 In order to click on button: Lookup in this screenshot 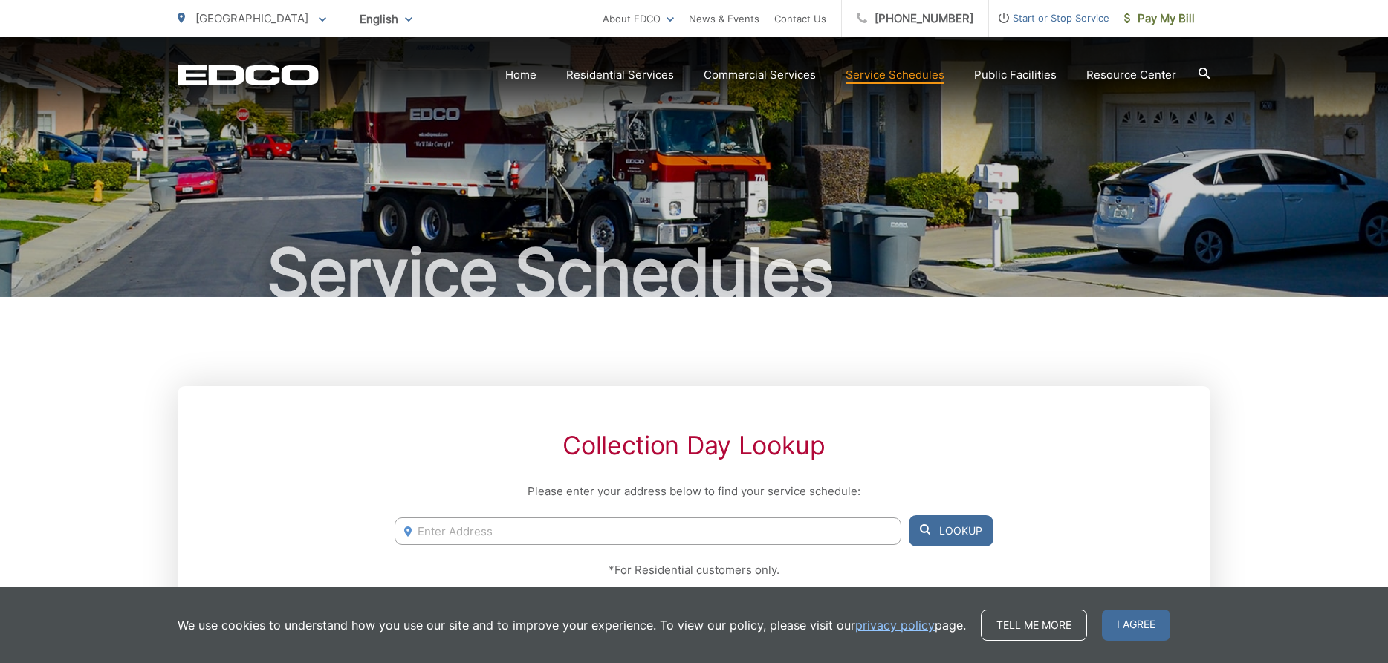, I will do `click(951, 531)`.